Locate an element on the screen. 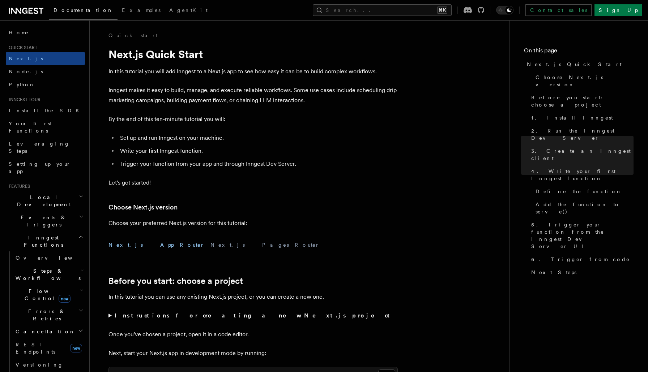 Image resolution: width=648 pixels, height=372 pixels. button: Events & Triggers is located at coordinates (45, 221).